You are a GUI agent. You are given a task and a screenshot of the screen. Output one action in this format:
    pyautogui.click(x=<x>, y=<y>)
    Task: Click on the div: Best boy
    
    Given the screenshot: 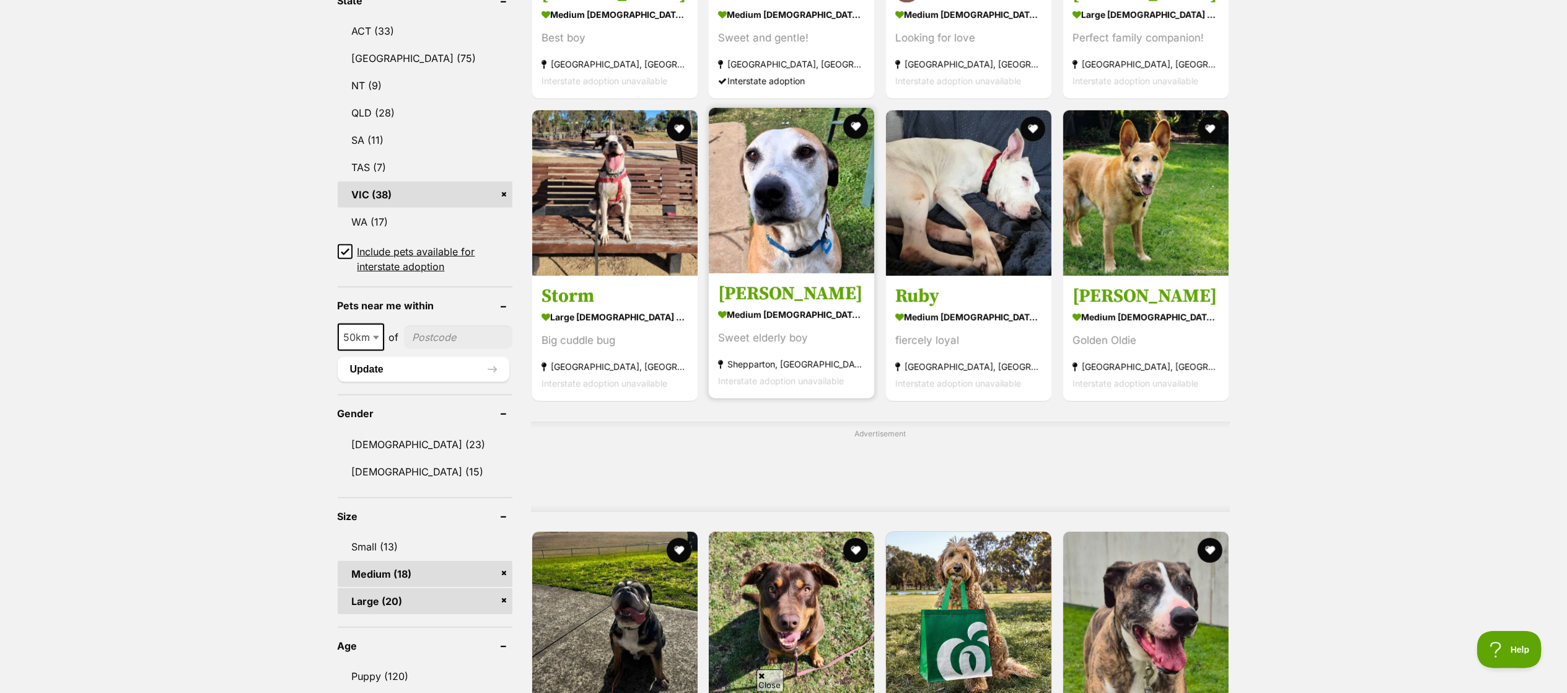 What is the action you would take?
    pyautogui.click(x=614, y=38)
    